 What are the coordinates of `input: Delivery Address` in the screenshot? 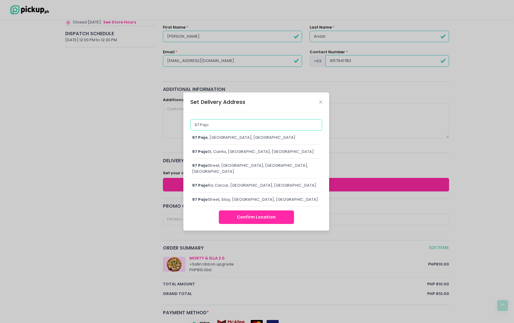 It's located at (256, 125).